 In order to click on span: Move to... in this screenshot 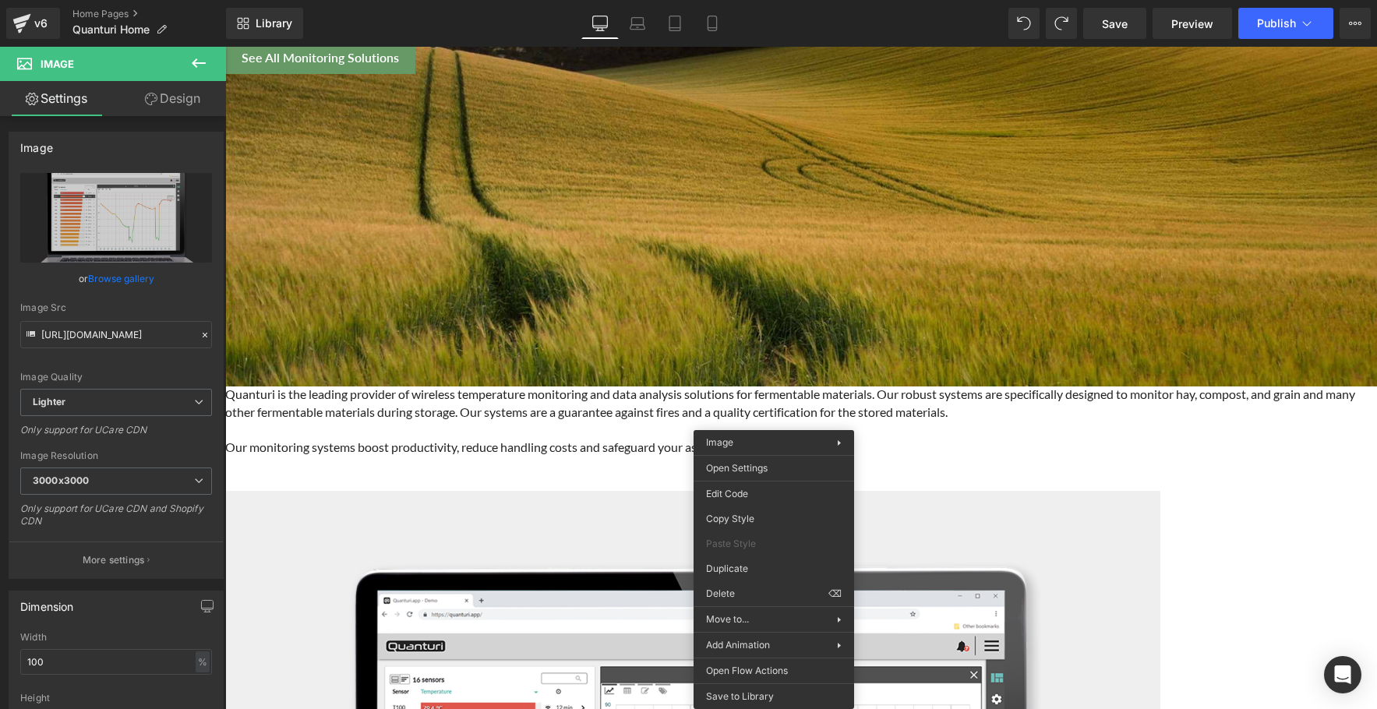, I will do `click(772, 620)`.